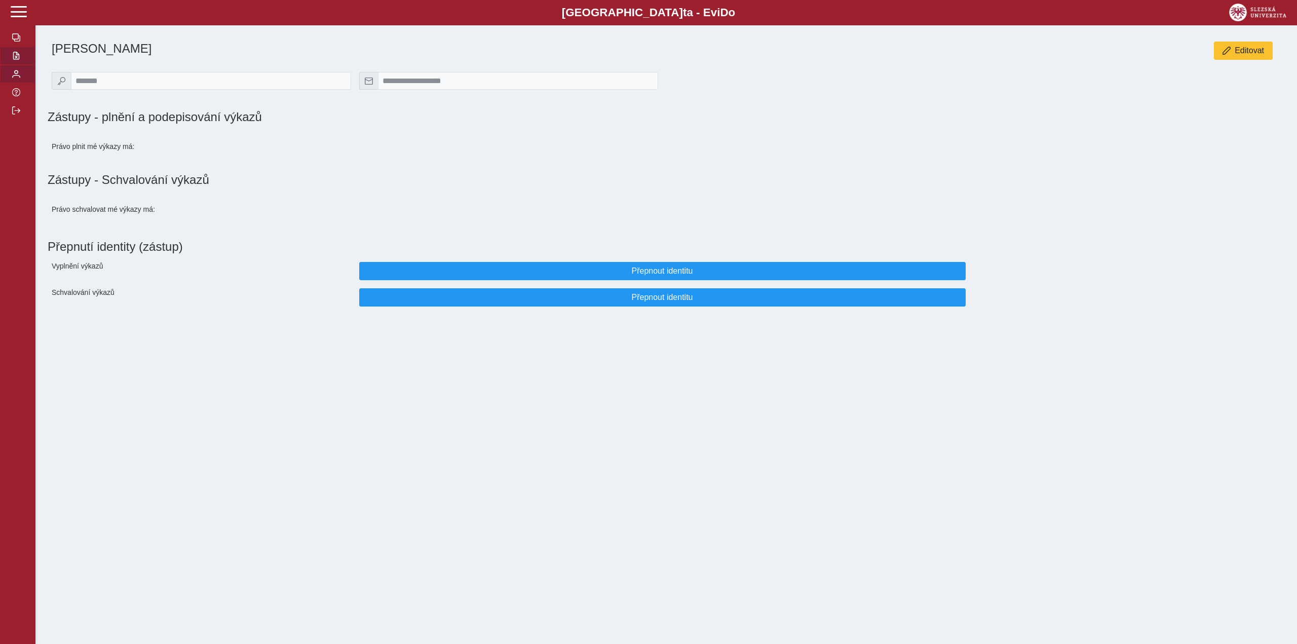  What do you see at coordinates (201, 209) in the screenshot?
I see `div: Právo schvalovat mé výkazy má:` at bounding box center [201, 209].